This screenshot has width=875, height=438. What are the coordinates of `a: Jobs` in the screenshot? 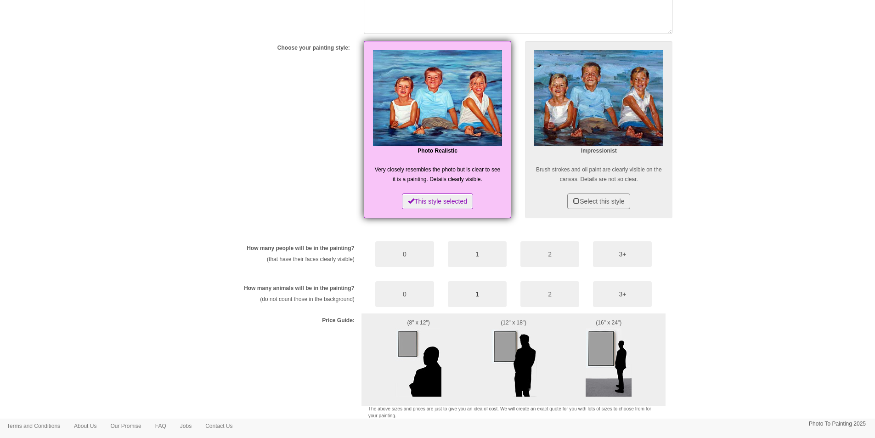 It's located at (186, 426).